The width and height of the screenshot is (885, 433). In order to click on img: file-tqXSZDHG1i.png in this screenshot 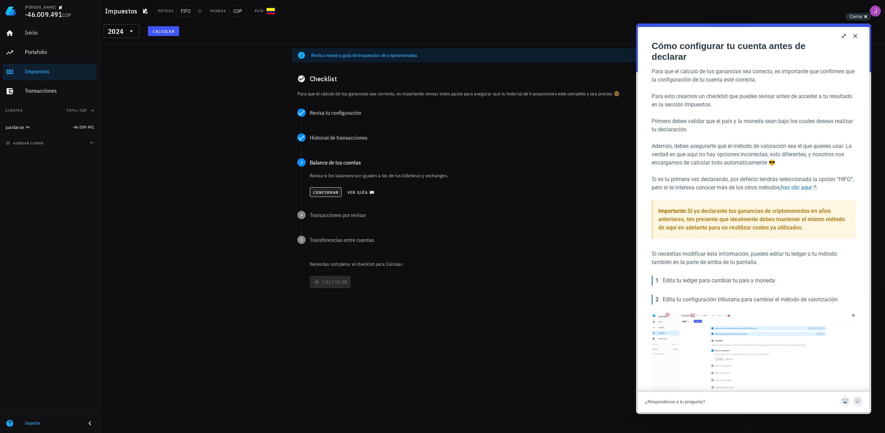, I will do `click(118, 340)`.